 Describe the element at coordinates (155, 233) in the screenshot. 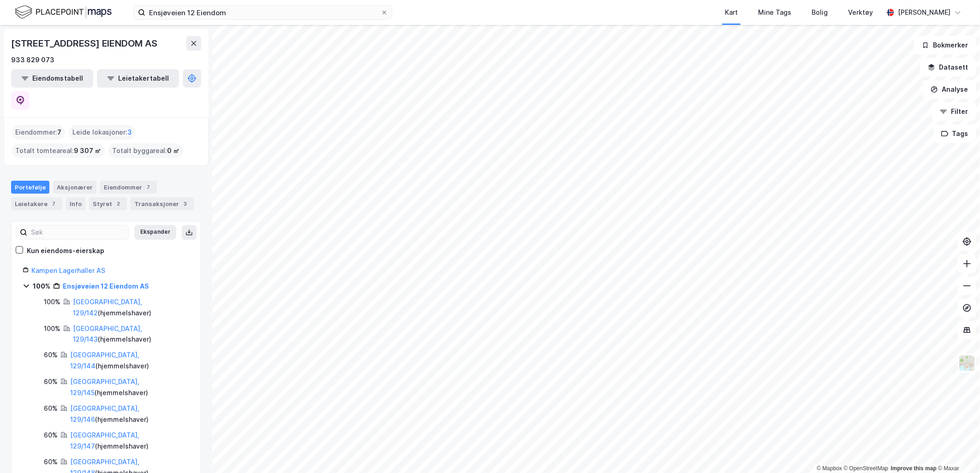

I see `button: Ekspander` at that location.